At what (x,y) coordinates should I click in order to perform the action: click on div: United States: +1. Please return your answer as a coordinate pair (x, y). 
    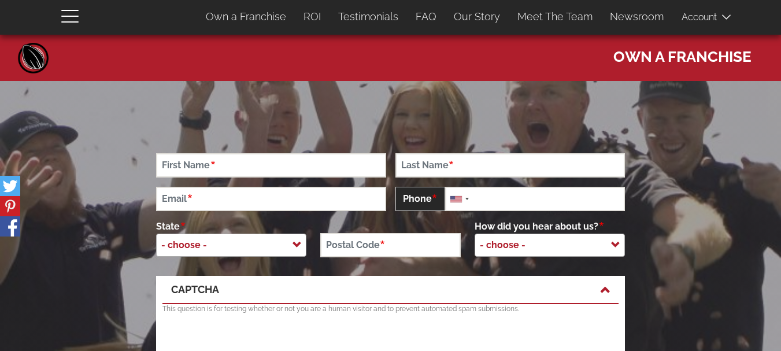
    Looking at the image, I should click on (459, 199).